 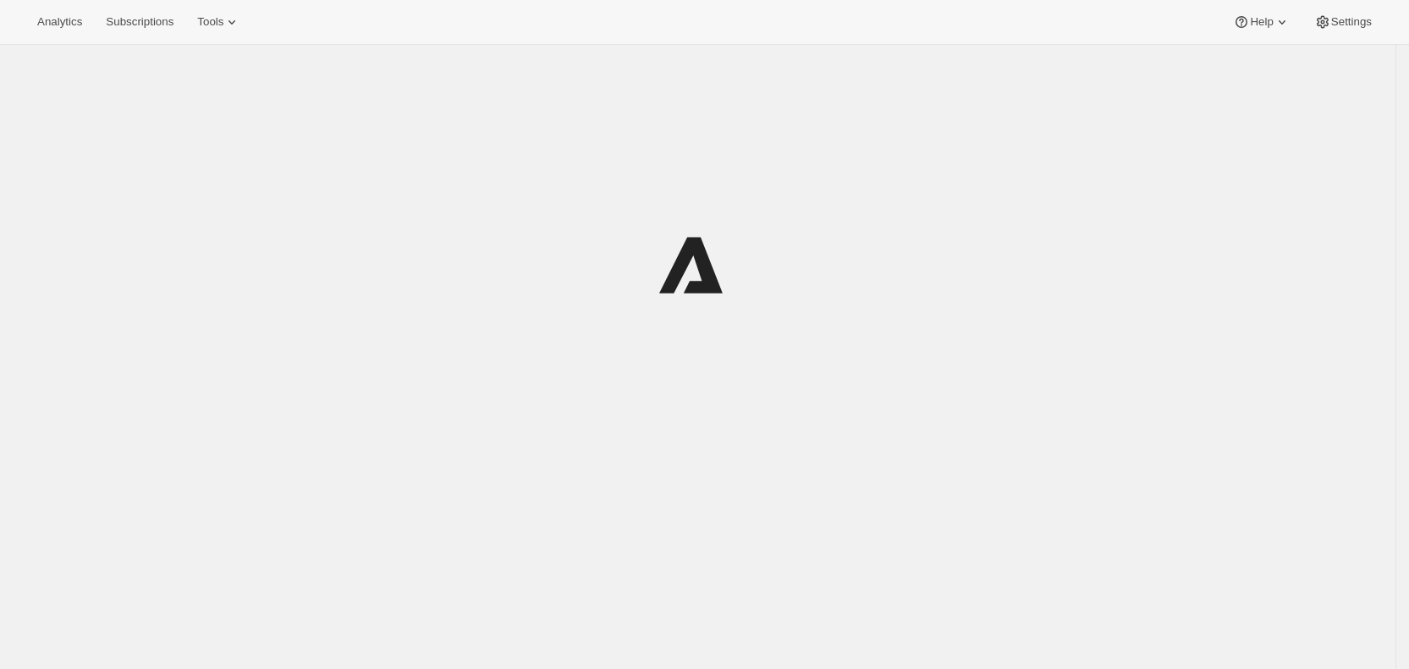 I want to click on button: Analytics, so click(x=59, y=22).